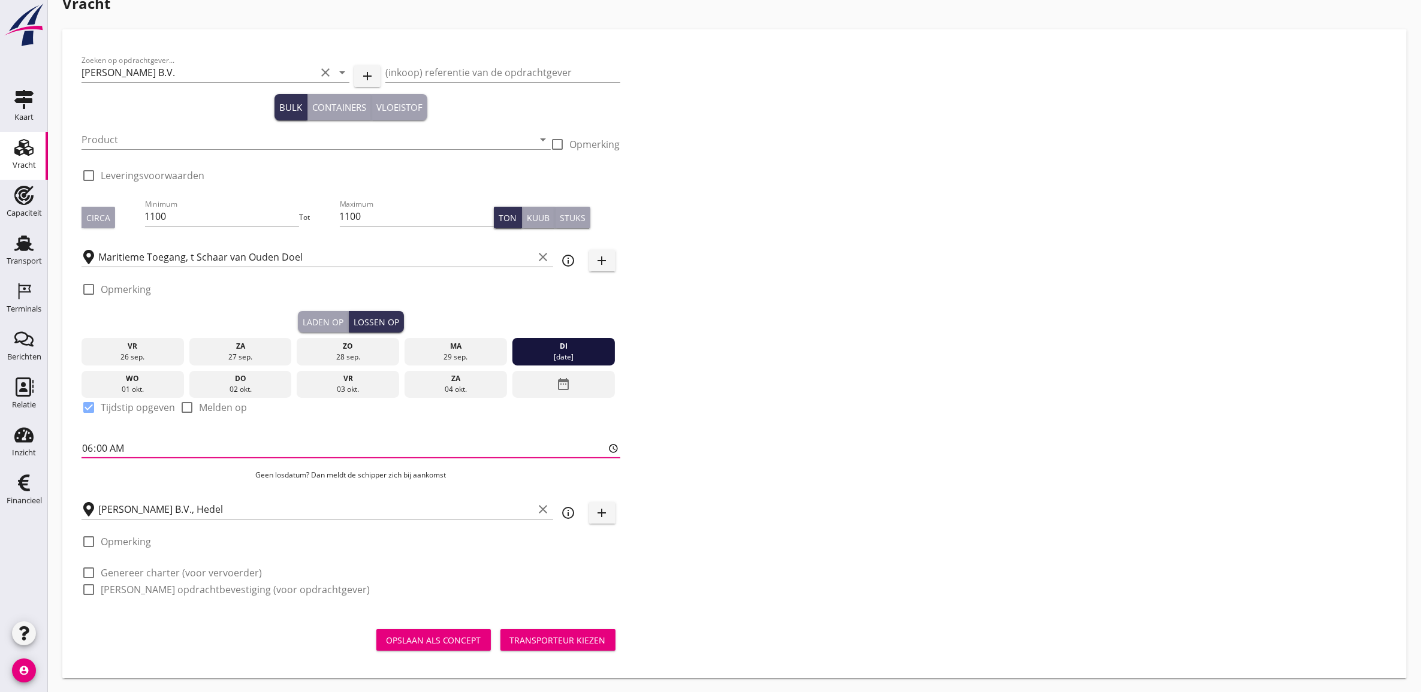  I want to click on div: Vloeistof, so click(399, 107).